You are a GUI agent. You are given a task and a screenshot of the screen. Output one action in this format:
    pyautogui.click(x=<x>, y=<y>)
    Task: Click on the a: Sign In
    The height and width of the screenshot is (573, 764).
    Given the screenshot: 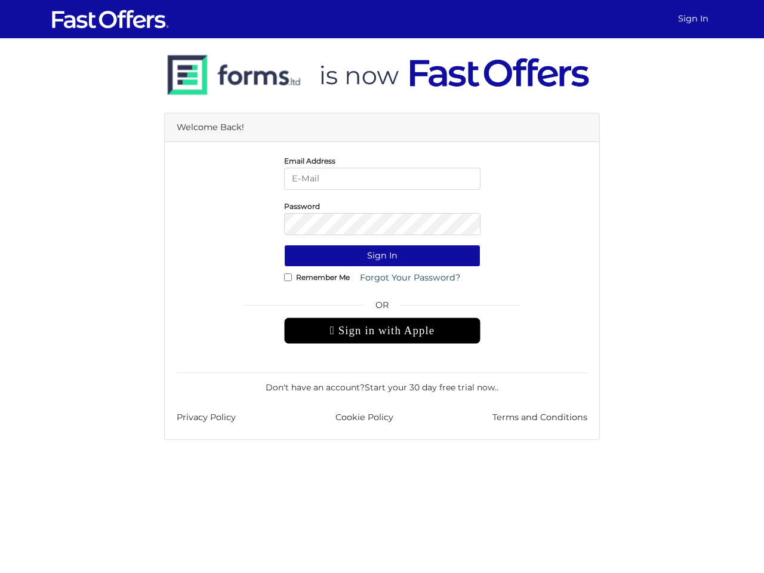 What is the action you would take?
    pyautogui.click(x=693, y=19)
    